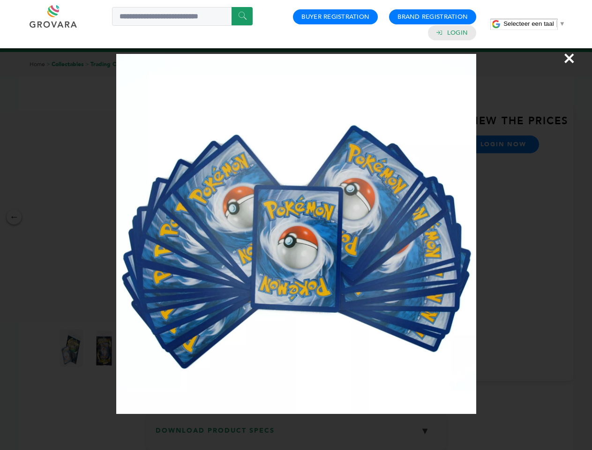 Image resolution: width=592 pixels, height=450 pixels. I want to click on a: Buyer Registration, so click(335, 17).